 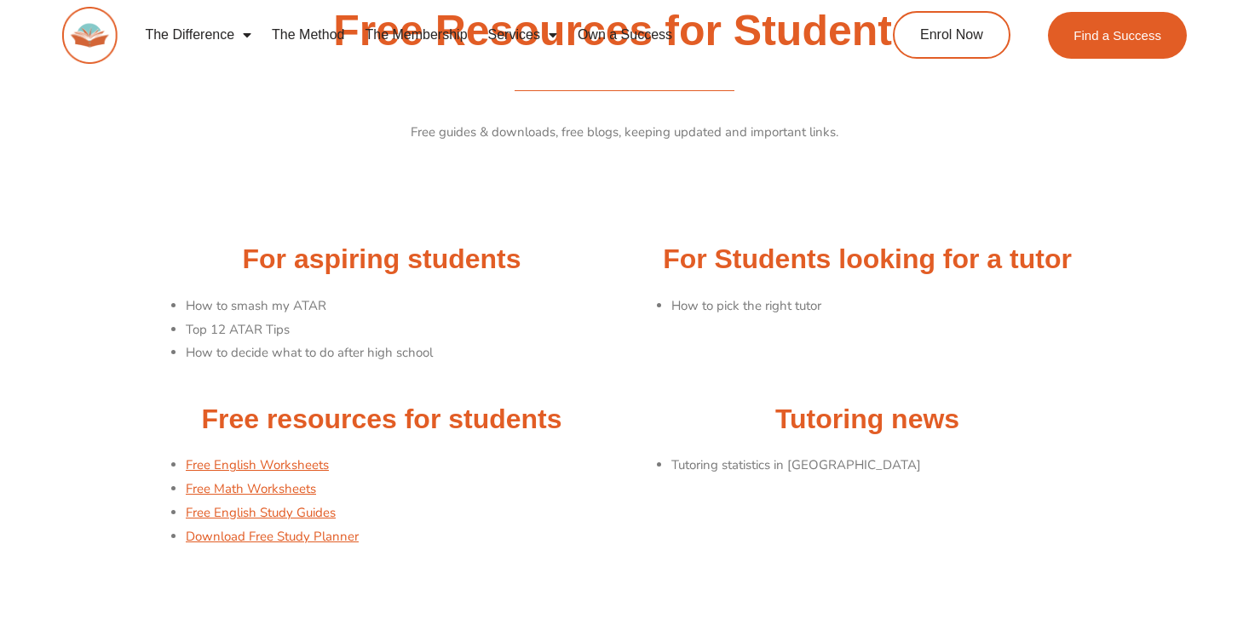 What do you see at coordinates (400, 331) in the screenshot?
I see `li: Top 12 ATAR Tips` at bounding box center [400, 331].